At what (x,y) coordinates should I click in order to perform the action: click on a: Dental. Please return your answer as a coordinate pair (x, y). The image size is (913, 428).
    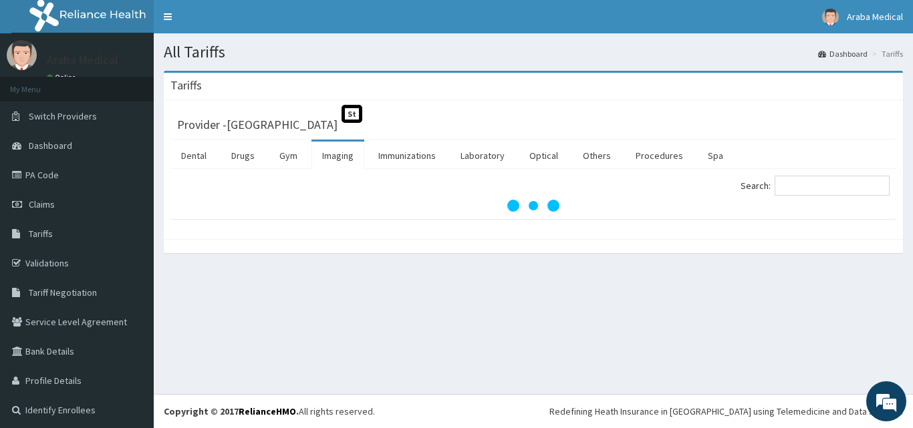
    Looking at the image, I should click on (194, 156).